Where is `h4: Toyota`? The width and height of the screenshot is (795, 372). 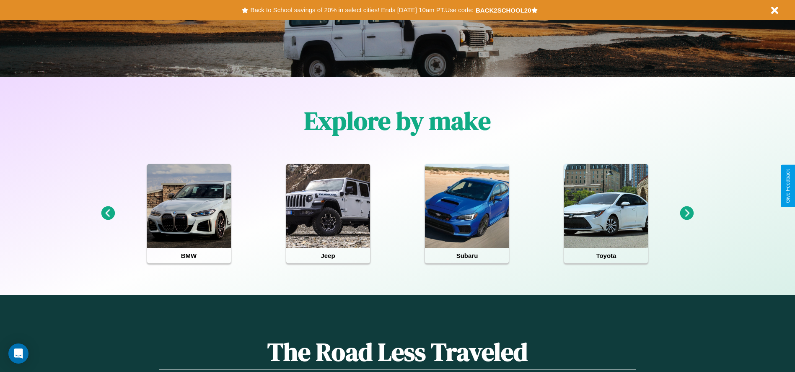
h4: Toyota is located at coordinates (606, 255).